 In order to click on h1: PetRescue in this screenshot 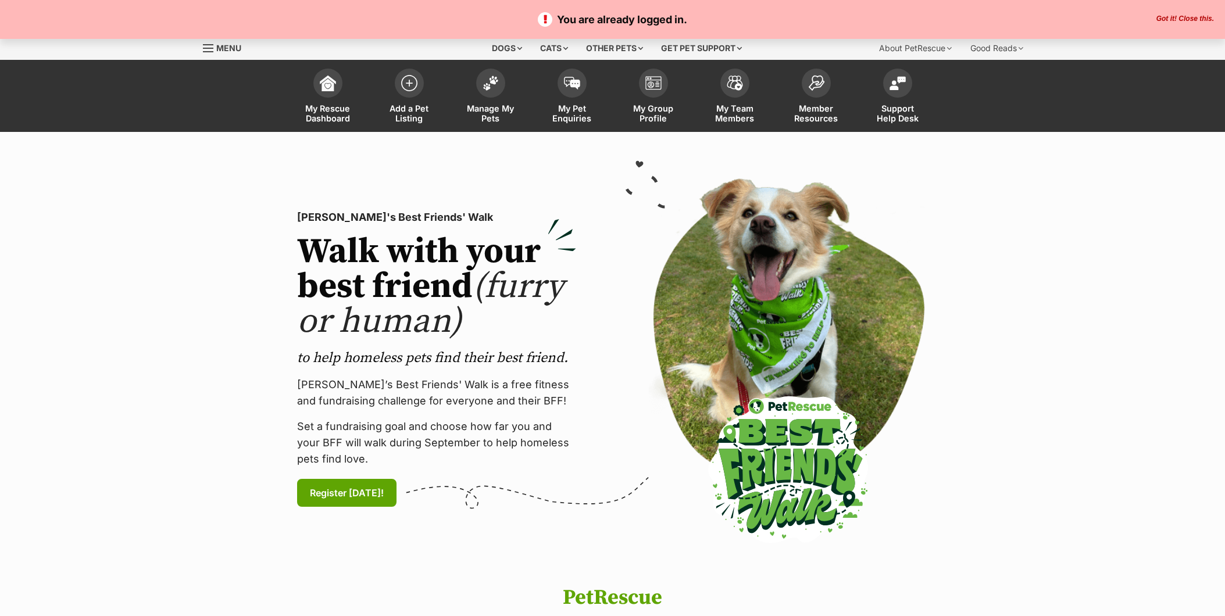, I will do `click(613, 598)`.